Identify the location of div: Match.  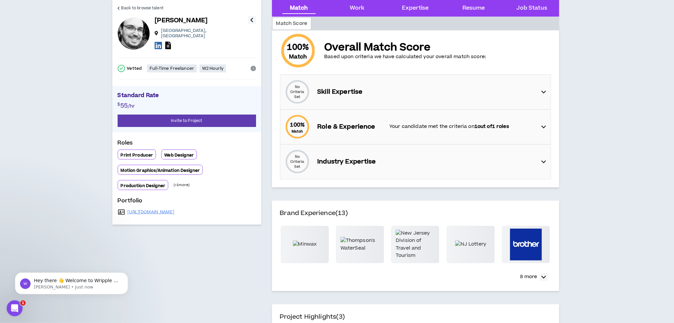
(299, 8).